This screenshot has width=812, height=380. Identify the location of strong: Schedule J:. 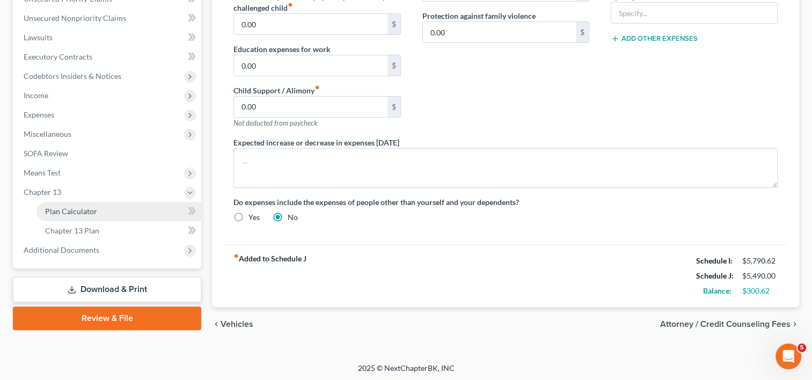
(715, 275).